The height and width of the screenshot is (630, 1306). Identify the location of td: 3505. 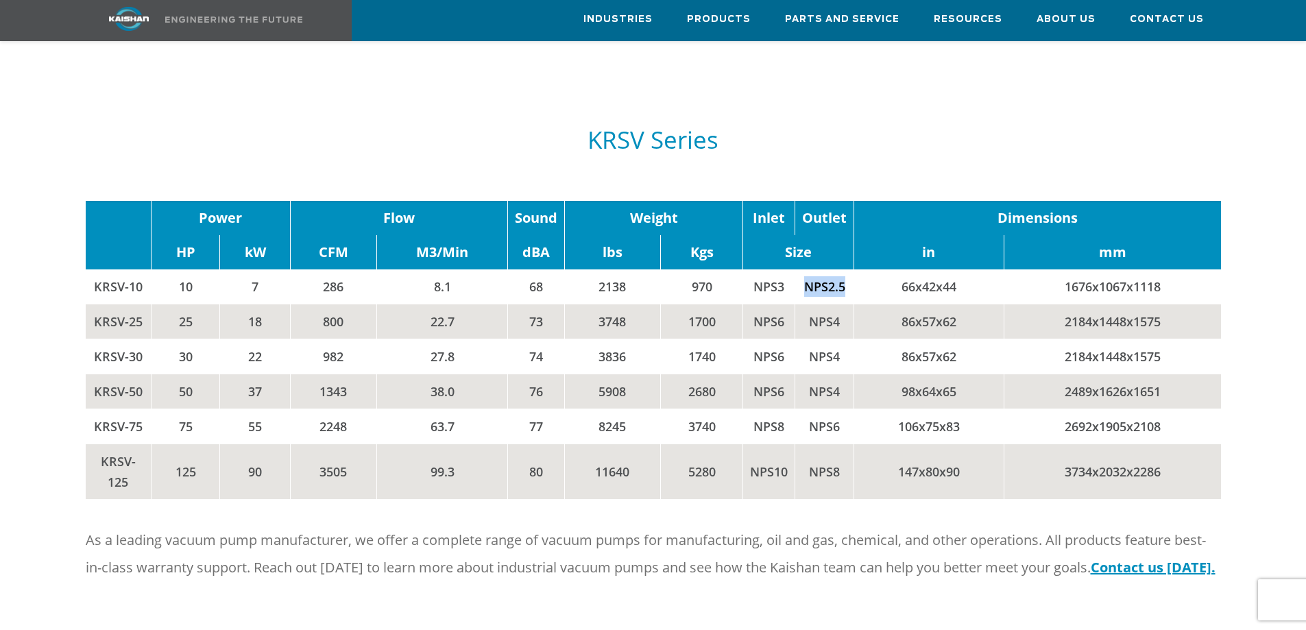
(333, 471).